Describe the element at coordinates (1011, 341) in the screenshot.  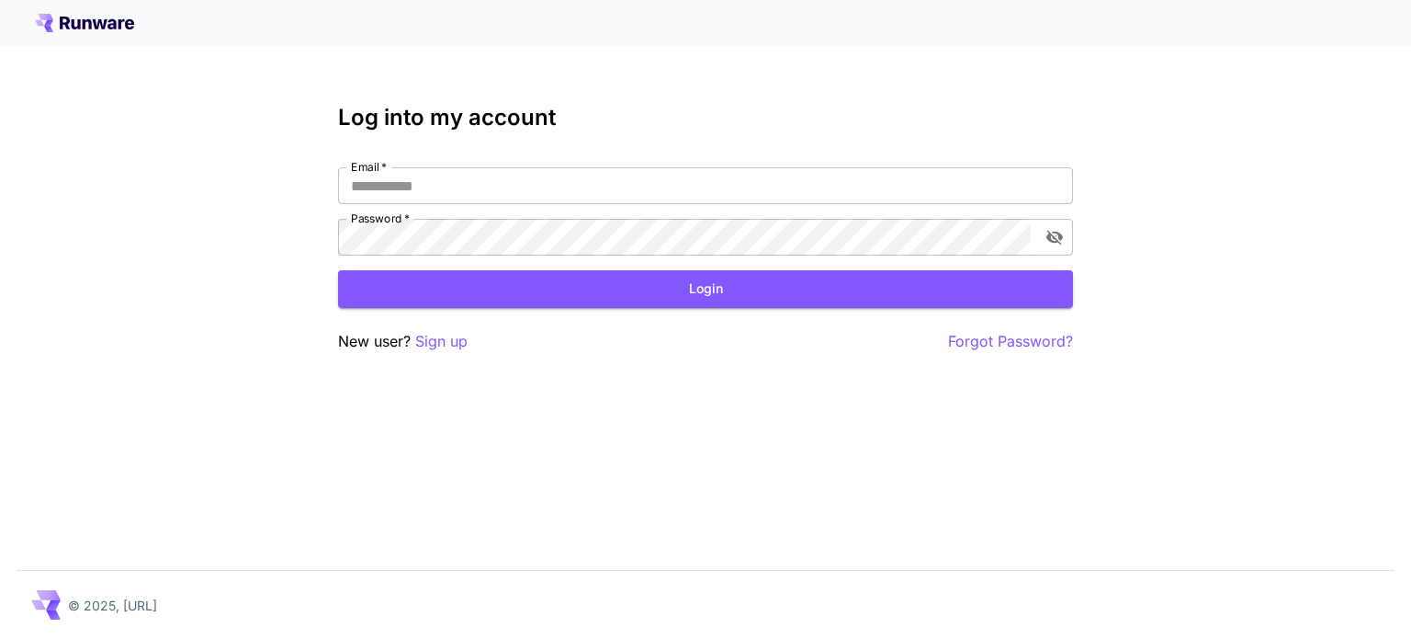
I see `p: Forgot Password?` at that location.